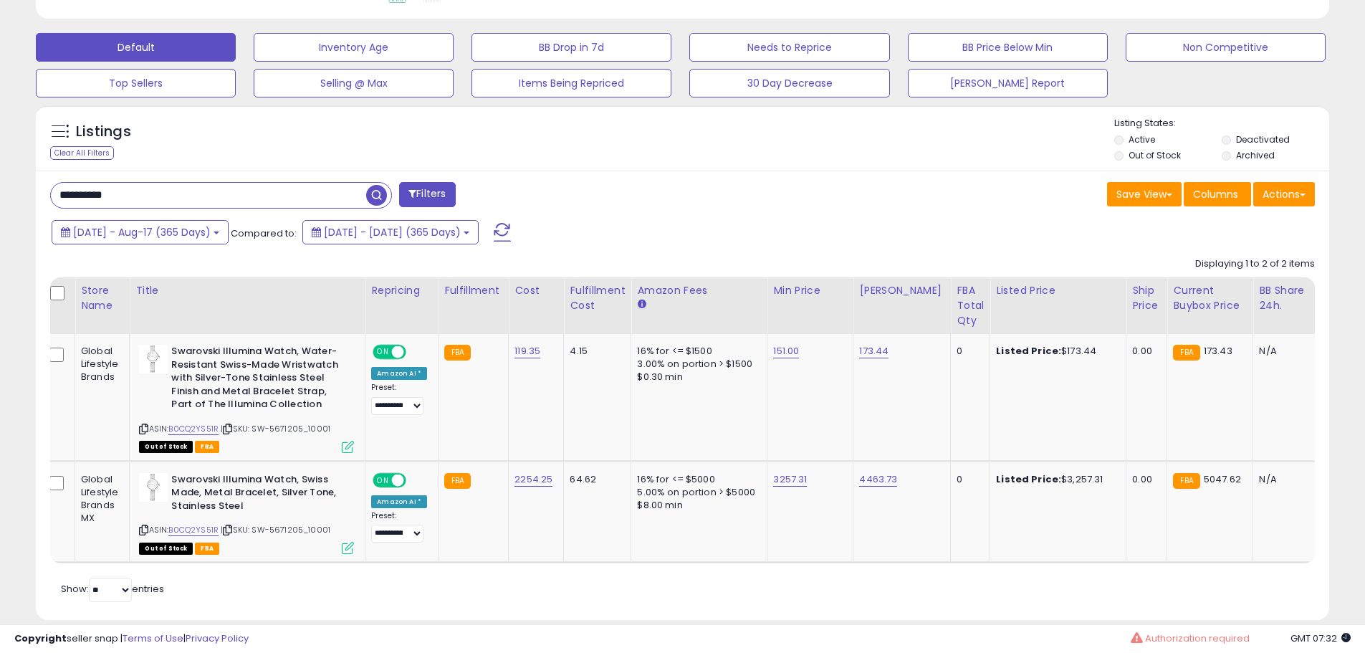 The image size is (1365, 653). Describe the element at coordinates (217, 637) in the screenshot. I see `a: Privacy Policy` at that location.